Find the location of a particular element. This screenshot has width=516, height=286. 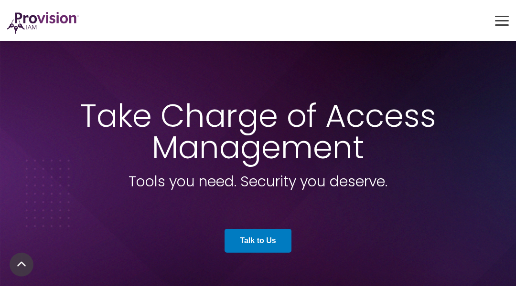

img: ProvisionIAM-Logo-Purple is located at coordinates (43, 23).